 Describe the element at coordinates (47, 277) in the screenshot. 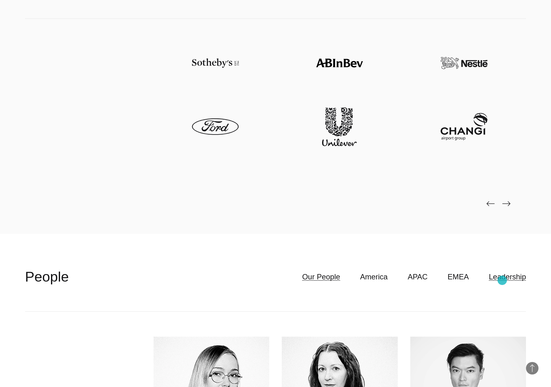

I see `h2: People` at that location.